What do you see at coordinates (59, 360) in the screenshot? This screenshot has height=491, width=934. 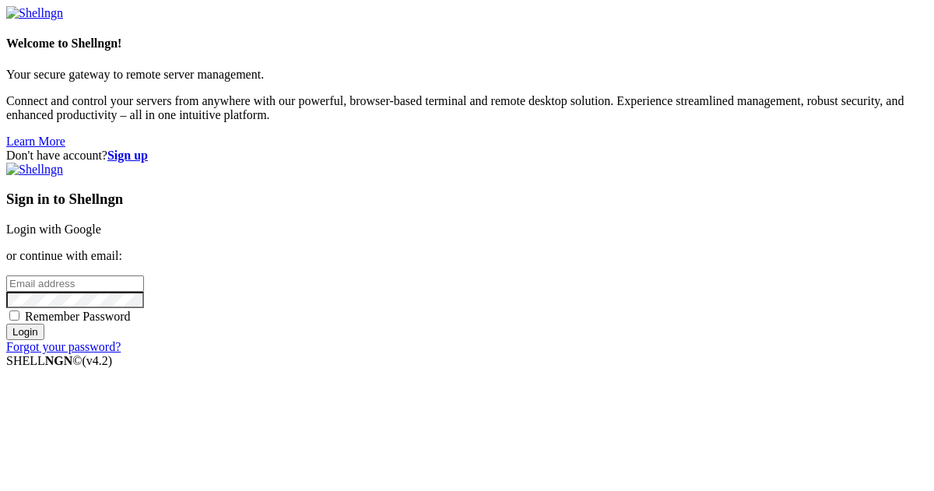 I see `span: SHELL ©` at bounding box center [59, 360].